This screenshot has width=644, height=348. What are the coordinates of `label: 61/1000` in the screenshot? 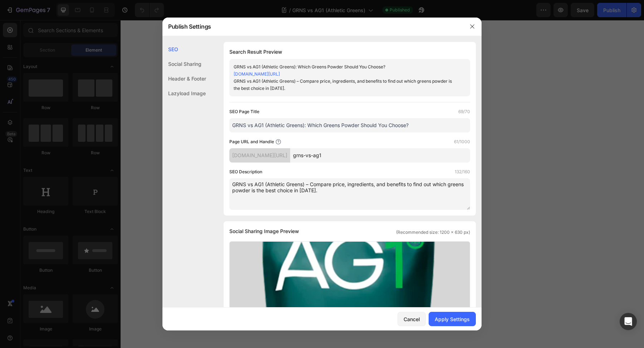 It's located at (462, 142).